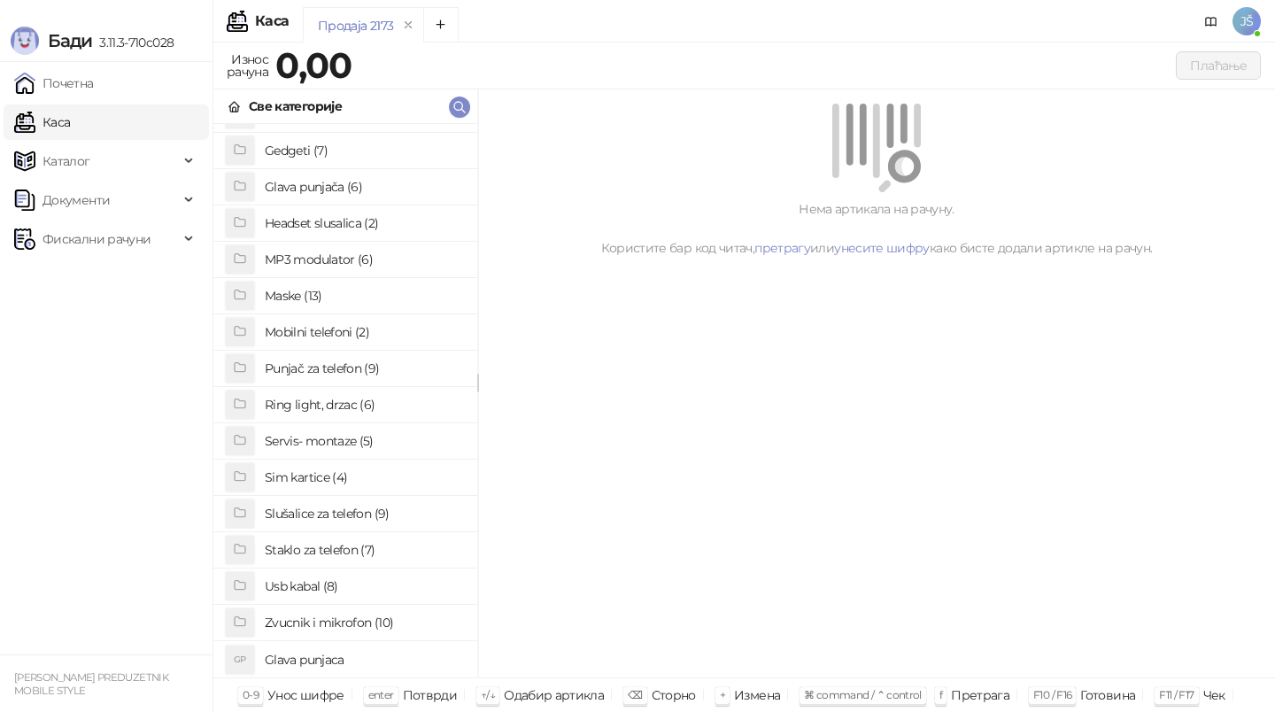  What do you see at coordinates (364, 259) in the screenshot?
I see `h4: MP3 modulator (6)` at bounding box center [364, 259].